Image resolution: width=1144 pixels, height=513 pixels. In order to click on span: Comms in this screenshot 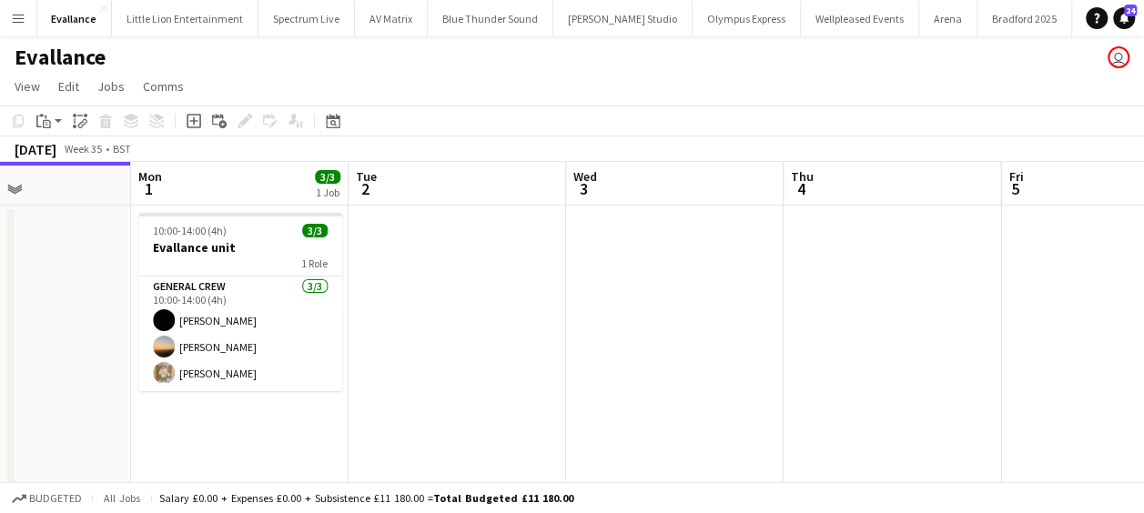, I will do `click(163, 86)`.